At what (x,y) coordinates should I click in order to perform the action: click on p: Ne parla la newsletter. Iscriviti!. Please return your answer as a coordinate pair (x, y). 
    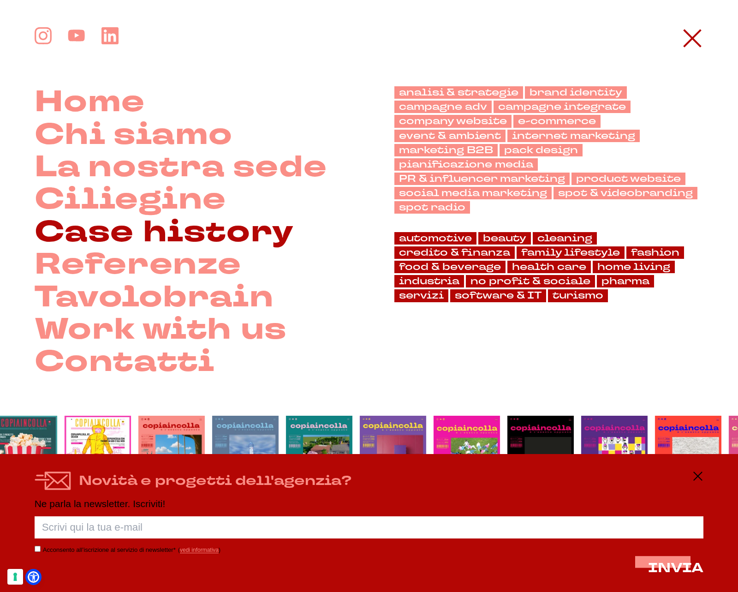
    Looking at the image, I should click on (369, 504).